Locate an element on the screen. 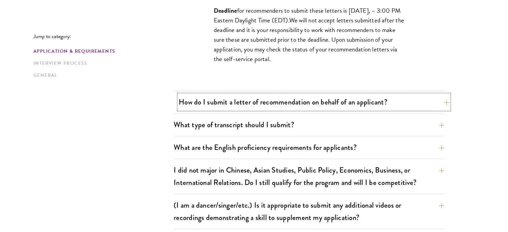 Image resolution: width=508 pixels, height=232 pixels. a: Interview Process is located at coordinates (102, 63).